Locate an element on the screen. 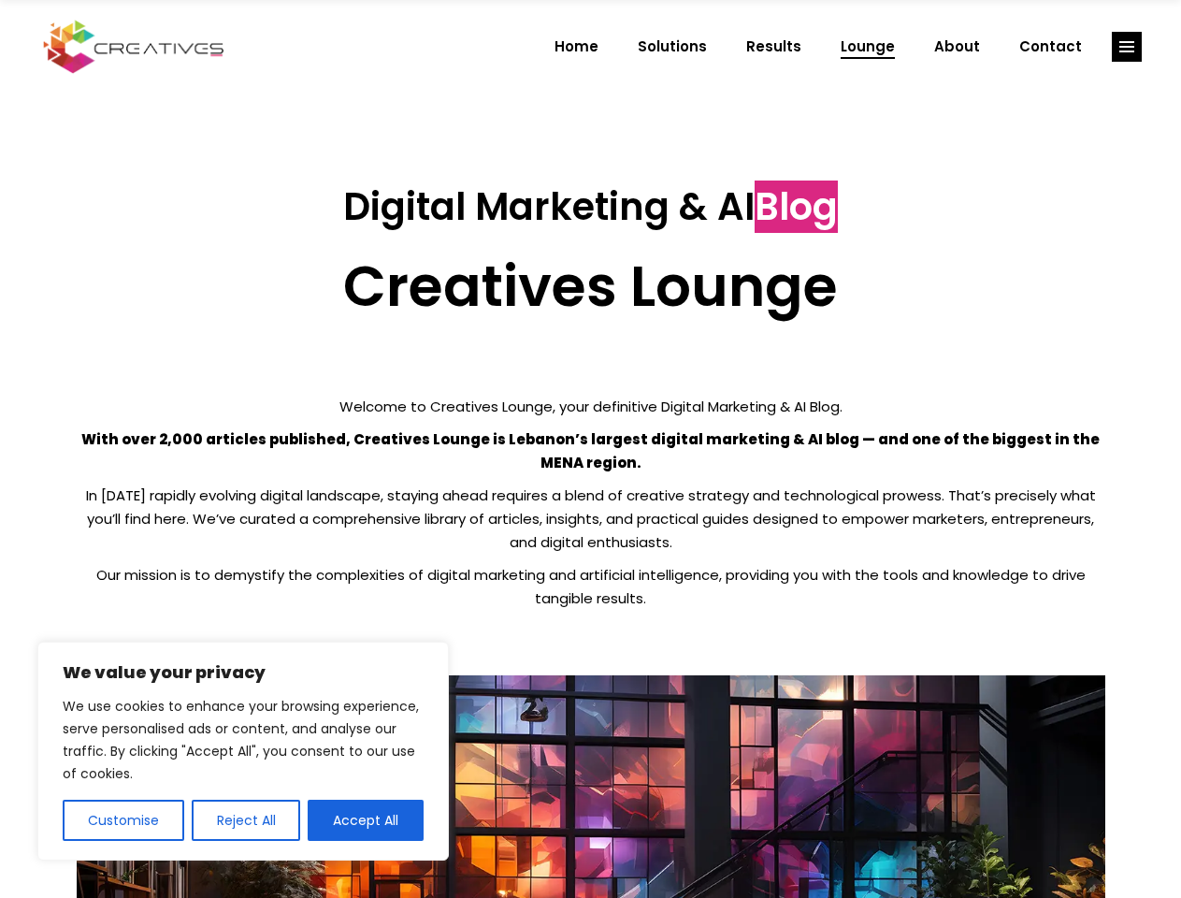 This screenshot has height=898, width=1181. span: Solutions is located at coordinates (672, 47).